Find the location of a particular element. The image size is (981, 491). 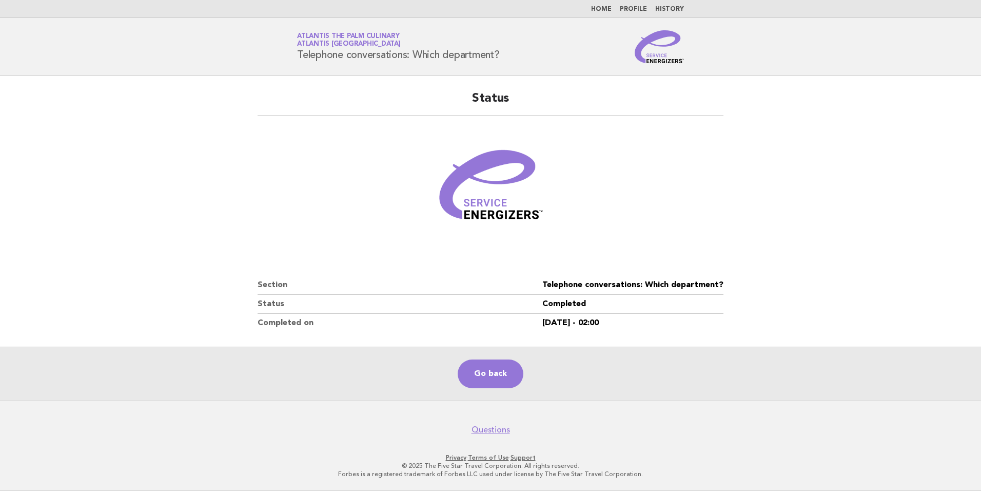

a: Support is located at coordinates (523, 457).